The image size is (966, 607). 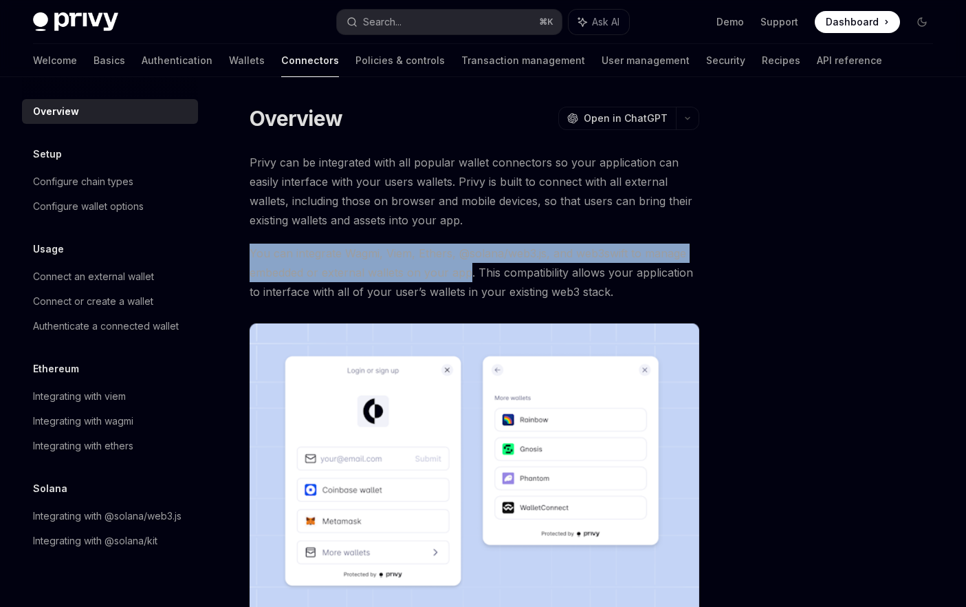 I want to click on div: Connect an external wallet, so click(x=94, y=277).